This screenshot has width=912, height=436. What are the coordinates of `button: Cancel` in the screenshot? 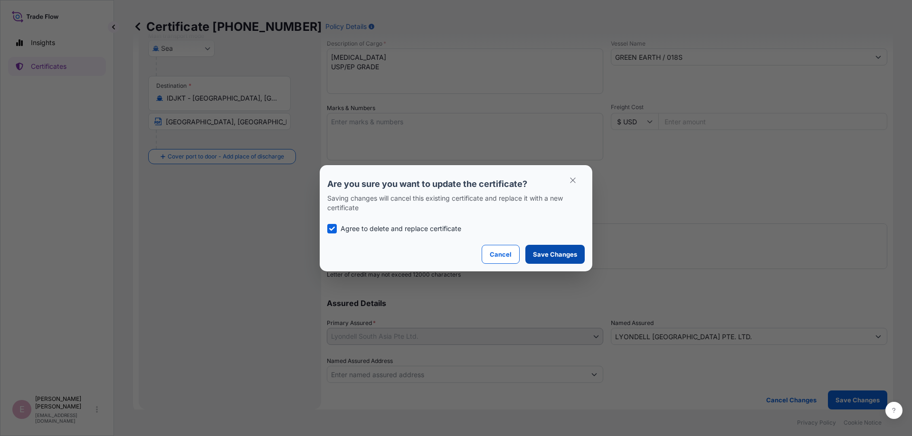 It's located at (500, 255).